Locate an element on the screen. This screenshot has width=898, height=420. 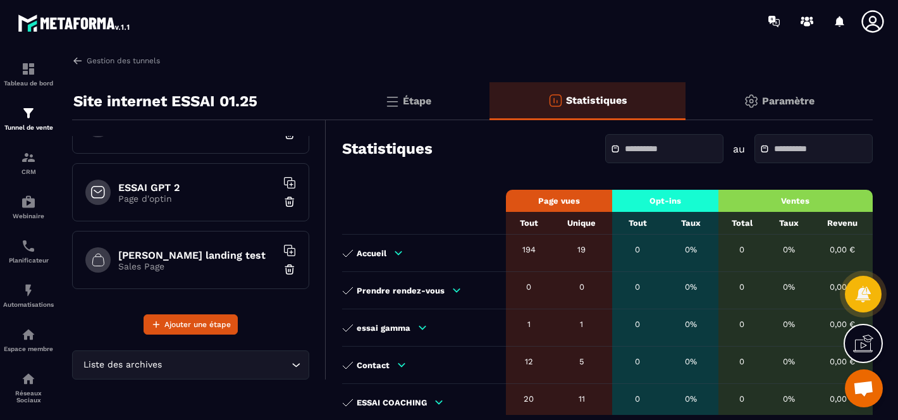
a: automationsautomationsAutomatisations is located at coordinates (28, 295).